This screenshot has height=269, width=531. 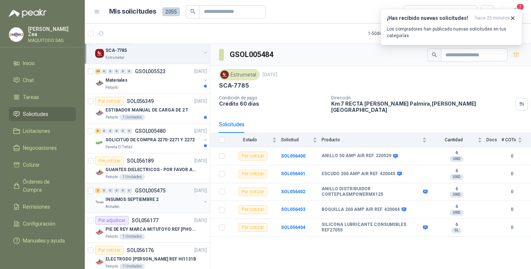 I want to click on p: Dirección, so click(x=422, y=98).